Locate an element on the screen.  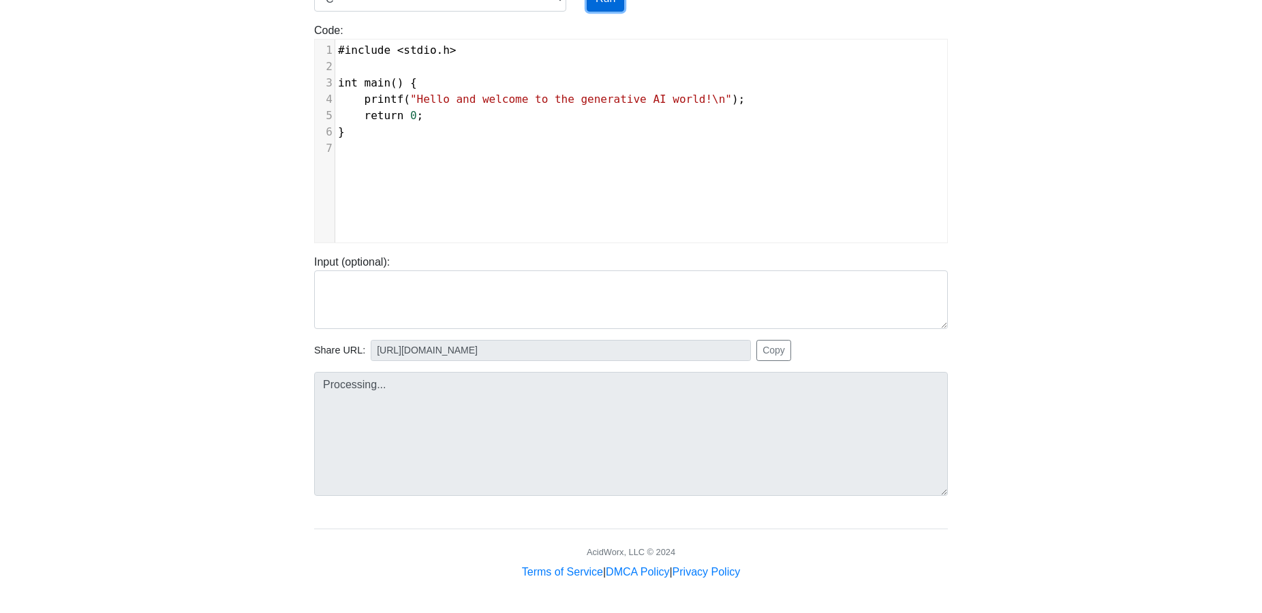
a: Privacy Policy is located at coordinates (706, 572).